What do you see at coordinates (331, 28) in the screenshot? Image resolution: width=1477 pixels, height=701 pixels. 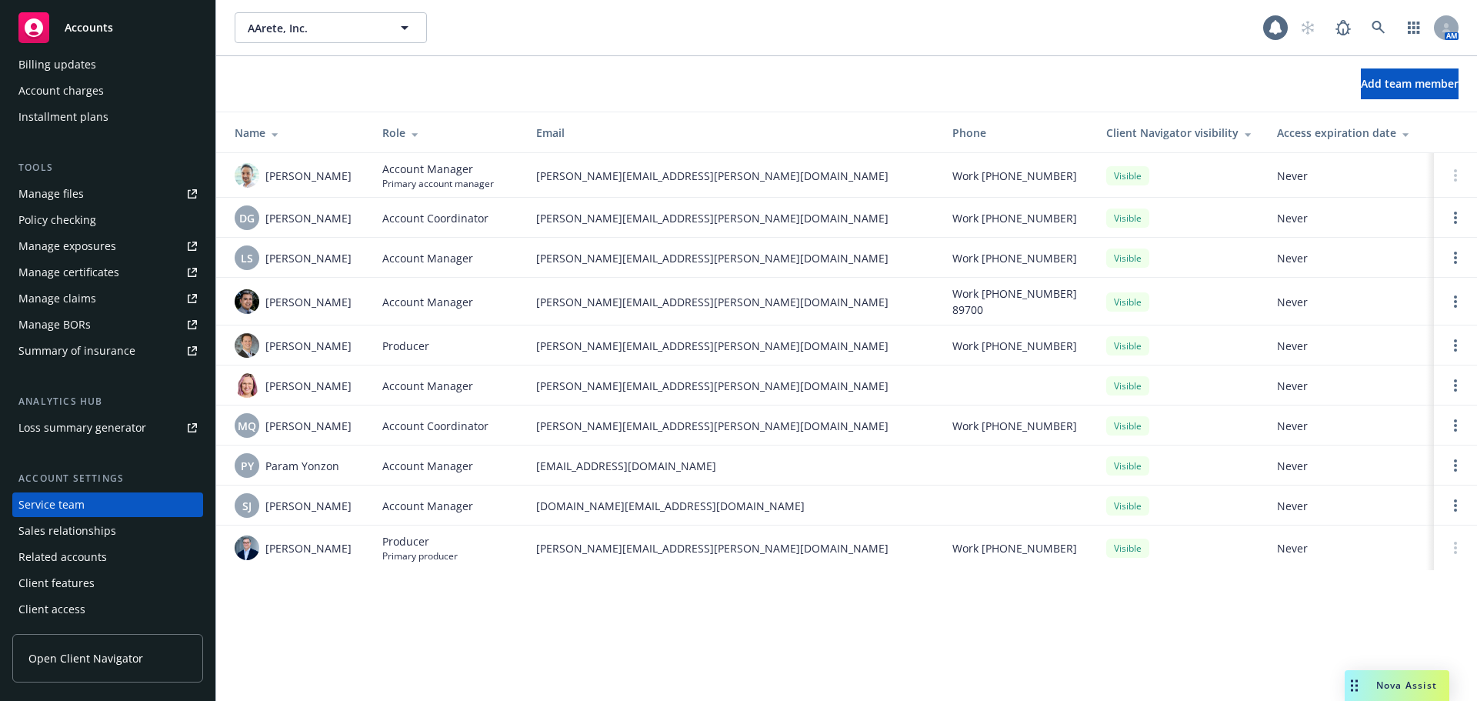 I see `button: AArete, Inc.` at bounding box center [331, 28].